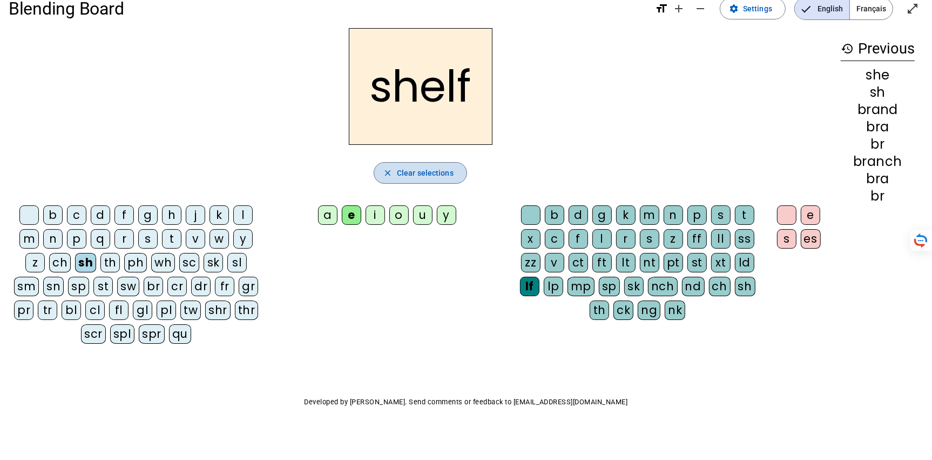 Image resolution: width=932 pixels, height=460 pixels. I want to click on div: tr, so click(48, 310).